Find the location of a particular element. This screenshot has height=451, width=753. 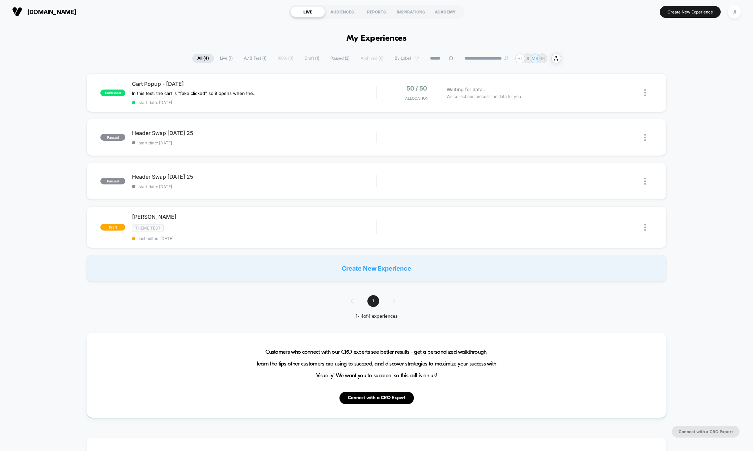

input: Seek is located at coordinates (193, 196).